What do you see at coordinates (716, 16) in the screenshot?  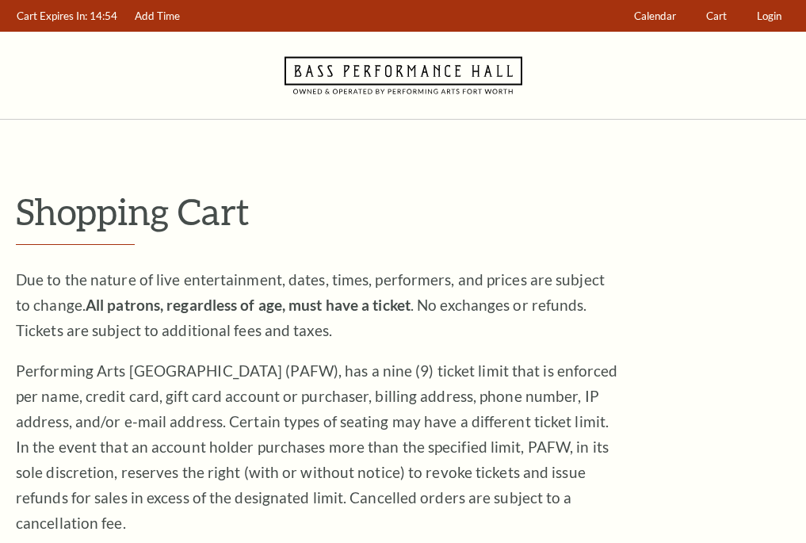 I see `a: Cart` at bounding box center [716, 16].